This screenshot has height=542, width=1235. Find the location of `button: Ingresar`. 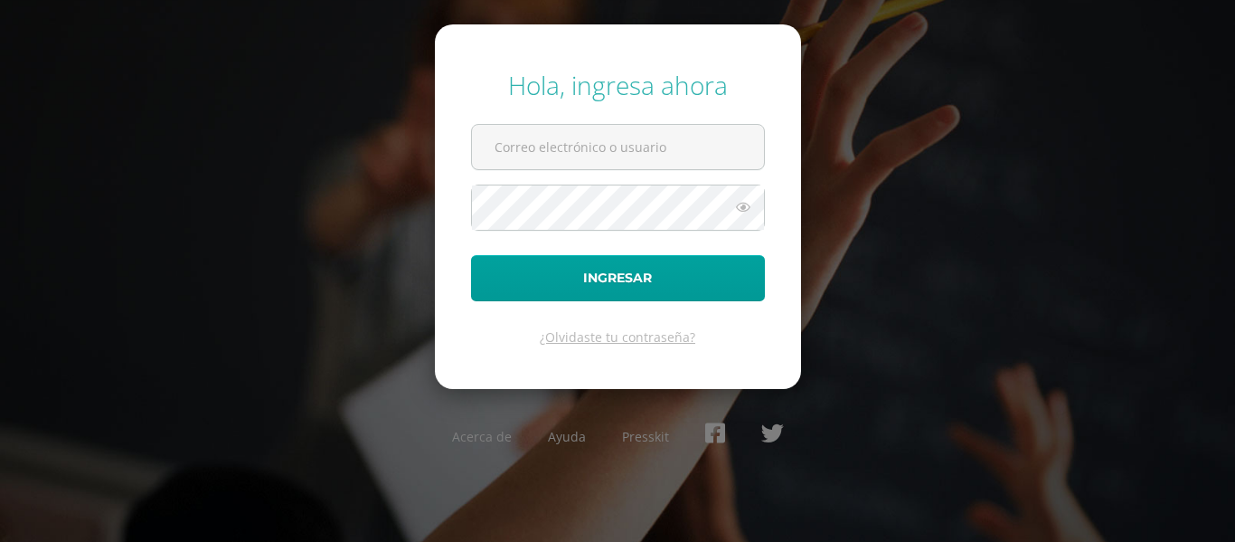

button: Ingresar is located at coordinates (618, 278).